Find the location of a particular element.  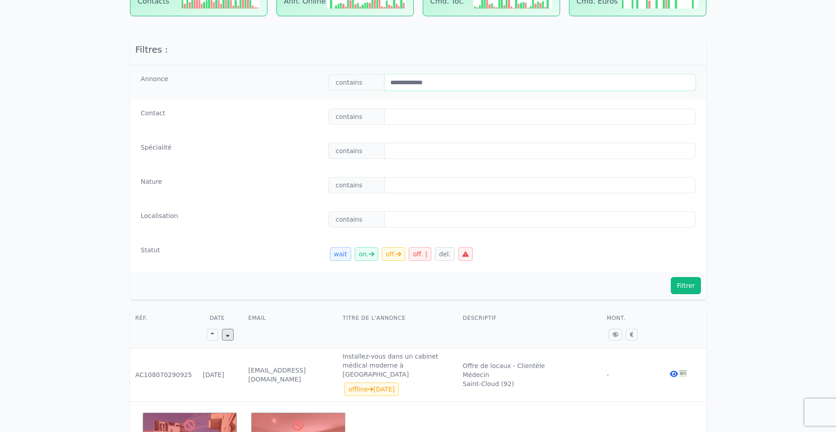

th: Email is located at coordinates (289, 328).